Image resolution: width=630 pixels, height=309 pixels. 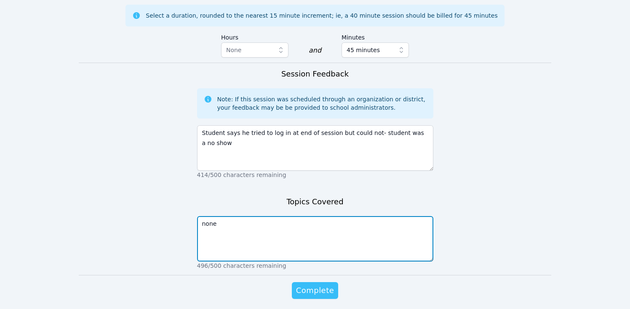 I want to click on label: Hours, so click(x=255, y=36).